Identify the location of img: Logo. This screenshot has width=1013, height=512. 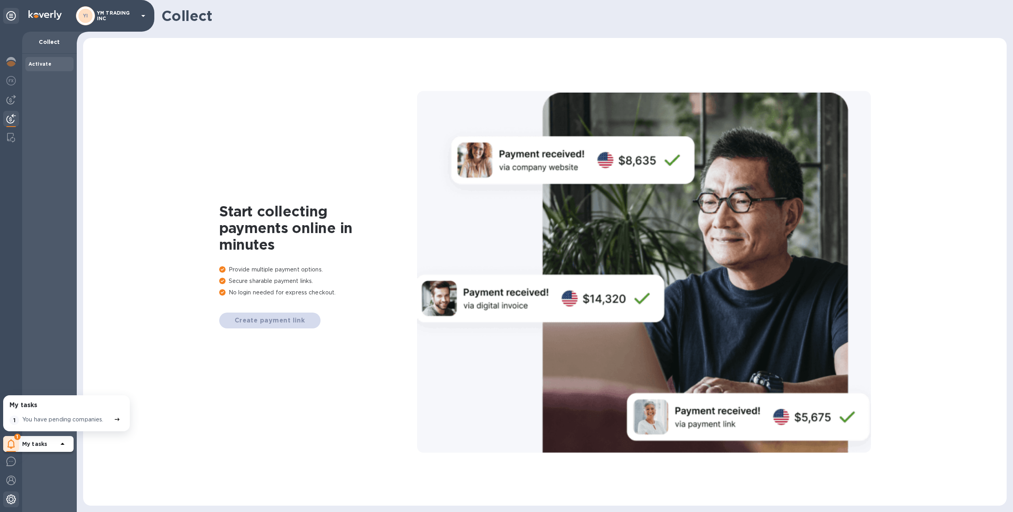
(45, 15).